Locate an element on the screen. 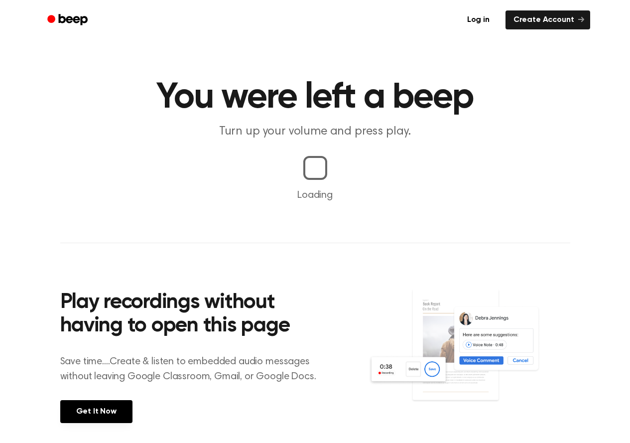 Image resolution: width=630 pixels, height=443 pixels. a: Log in is located at coordinates (478, 20).